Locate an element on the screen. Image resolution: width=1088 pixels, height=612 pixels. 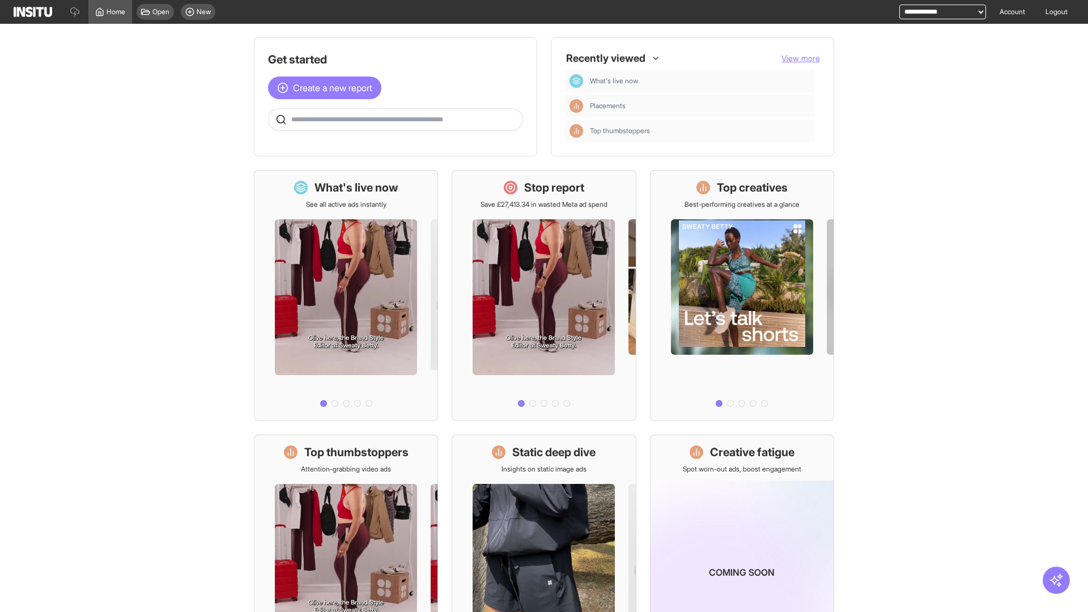
h1: Static deep dive is located at coordinates (554, 452).